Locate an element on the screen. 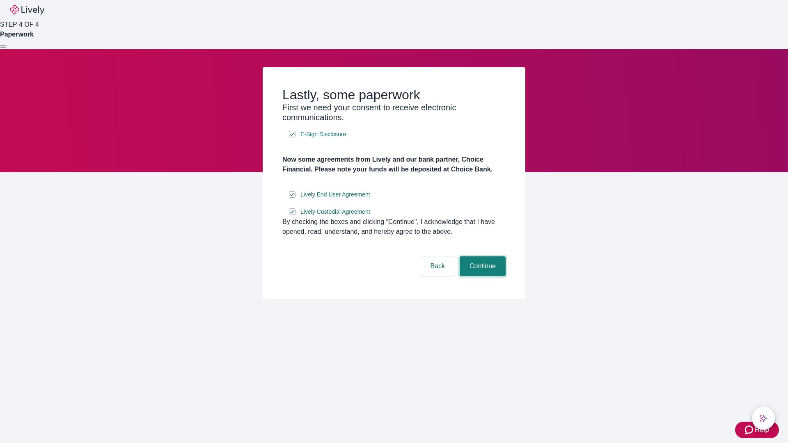 The width and height of the screenshot is (788, 443). span: Help is located at coordinates (762, 430).